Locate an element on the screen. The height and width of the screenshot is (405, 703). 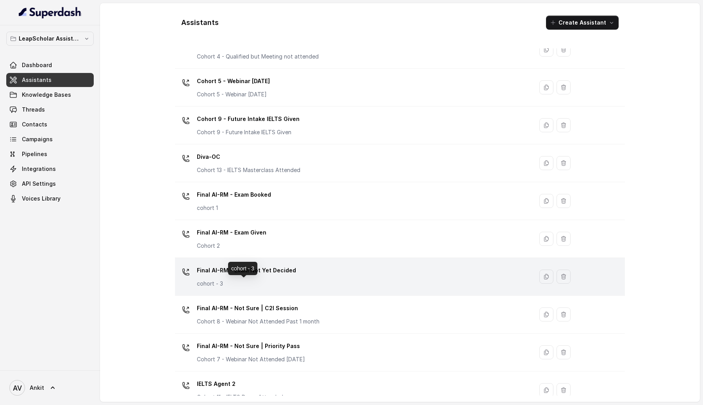
p: Cohort 11 - IELTS Demo Attended is located at coordinates (240, 397).